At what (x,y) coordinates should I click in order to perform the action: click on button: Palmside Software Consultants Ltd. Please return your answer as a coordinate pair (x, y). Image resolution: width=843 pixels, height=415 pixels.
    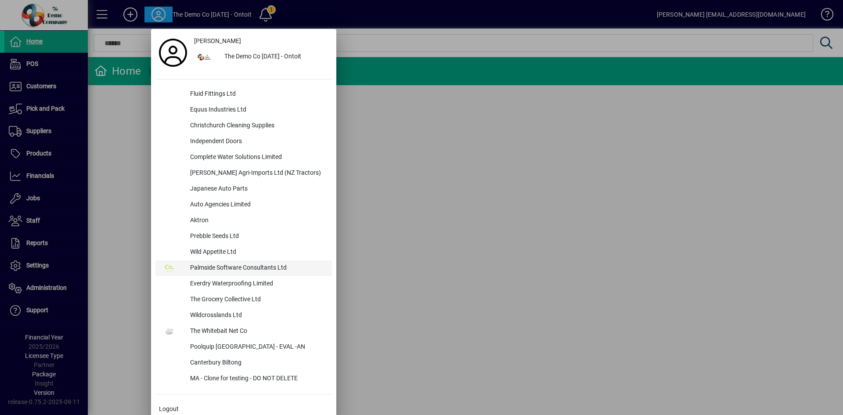
    Looking at the image, I should click on (244, 268).